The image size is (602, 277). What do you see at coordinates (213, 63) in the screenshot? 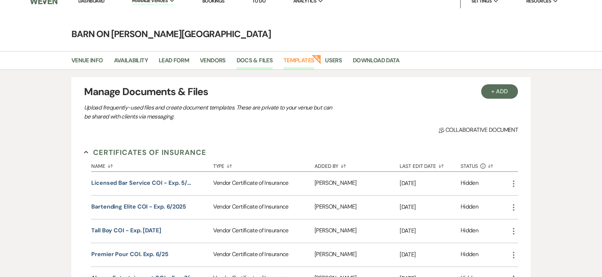
I see `a: Vendors` at bounding box center [213, 63].